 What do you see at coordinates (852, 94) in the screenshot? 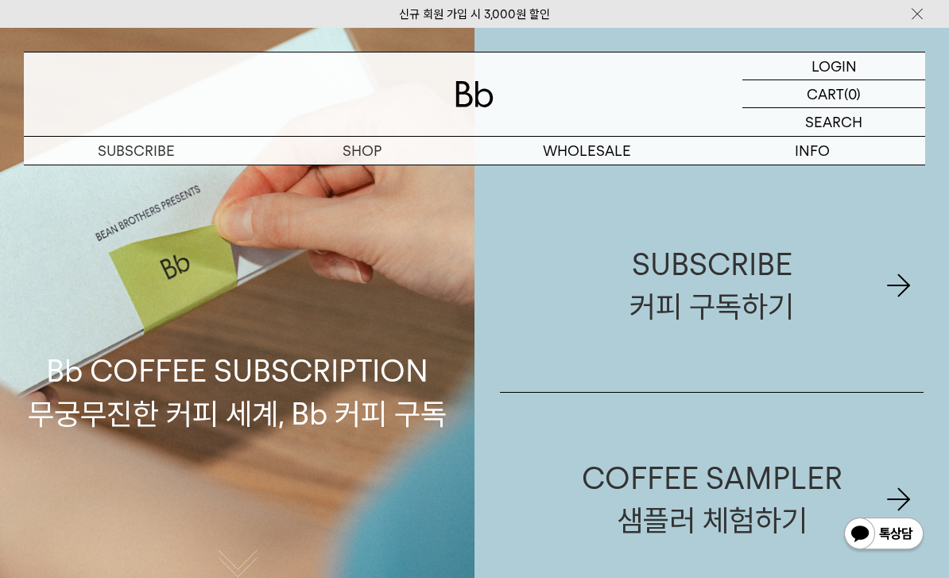
I see `p: (0)` at bounding box center [852, 94].